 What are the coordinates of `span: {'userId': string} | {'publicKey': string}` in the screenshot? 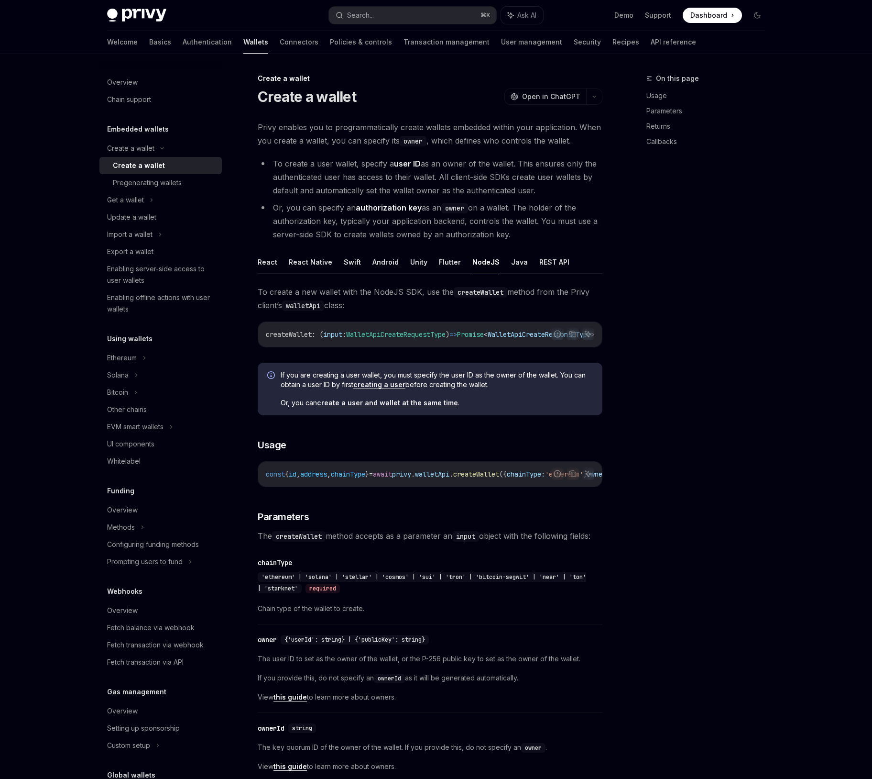 It's located at (355, 639).